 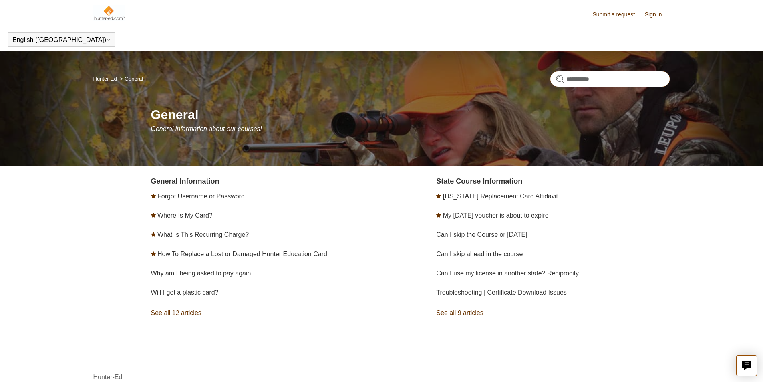 I want to click on p: General information about our courses!, so click(x=411, y=129).